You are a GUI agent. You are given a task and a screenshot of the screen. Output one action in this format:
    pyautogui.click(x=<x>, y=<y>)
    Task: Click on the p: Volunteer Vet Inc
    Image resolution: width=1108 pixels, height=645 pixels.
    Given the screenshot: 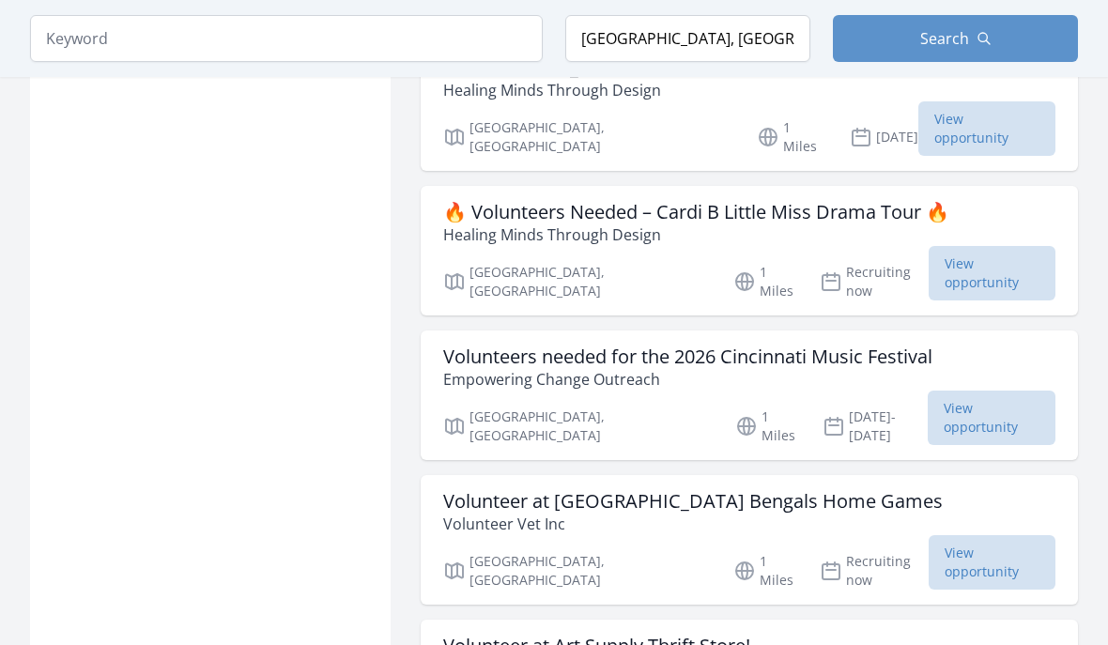 What is the action you would take?
    pyautogui.click(x=693, y=524)
    